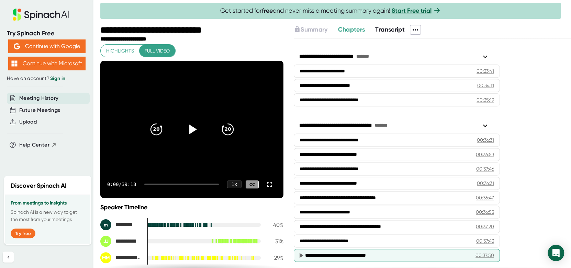 The height and width of the screenshot is (268, 571). Describe the element at coordinates (485, 241) in the screenshot. I see `div: 00:37:43` at that location.